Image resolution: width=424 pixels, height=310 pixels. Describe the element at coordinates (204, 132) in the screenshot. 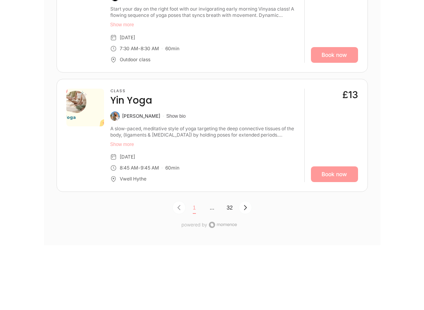

I see `div: A slow-paced, meditative style of yoga targeting the deep connective tissues of the body, (ligame...` at that location.